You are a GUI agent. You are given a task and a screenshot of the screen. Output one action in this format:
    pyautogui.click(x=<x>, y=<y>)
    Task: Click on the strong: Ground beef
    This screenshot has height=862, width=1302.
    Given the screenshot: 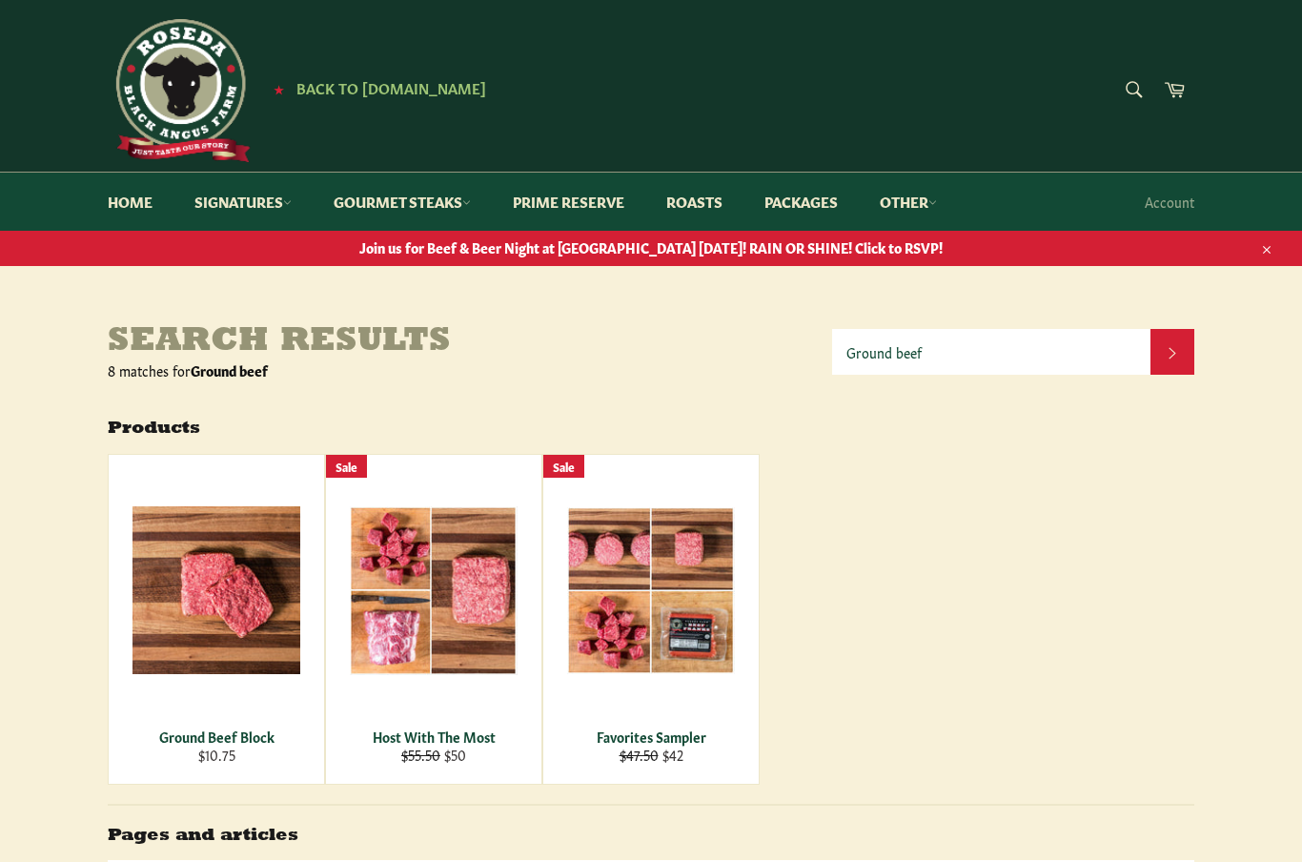 What is the action you would take?
    pyautogui.click(x=229, y=370)
    